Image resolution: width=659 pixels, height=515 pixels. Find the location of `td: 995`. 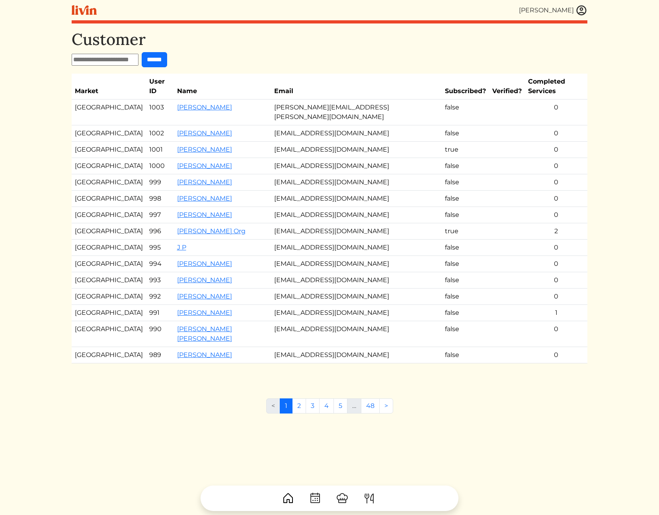

td: 995 is located at coordinates (160, 247).